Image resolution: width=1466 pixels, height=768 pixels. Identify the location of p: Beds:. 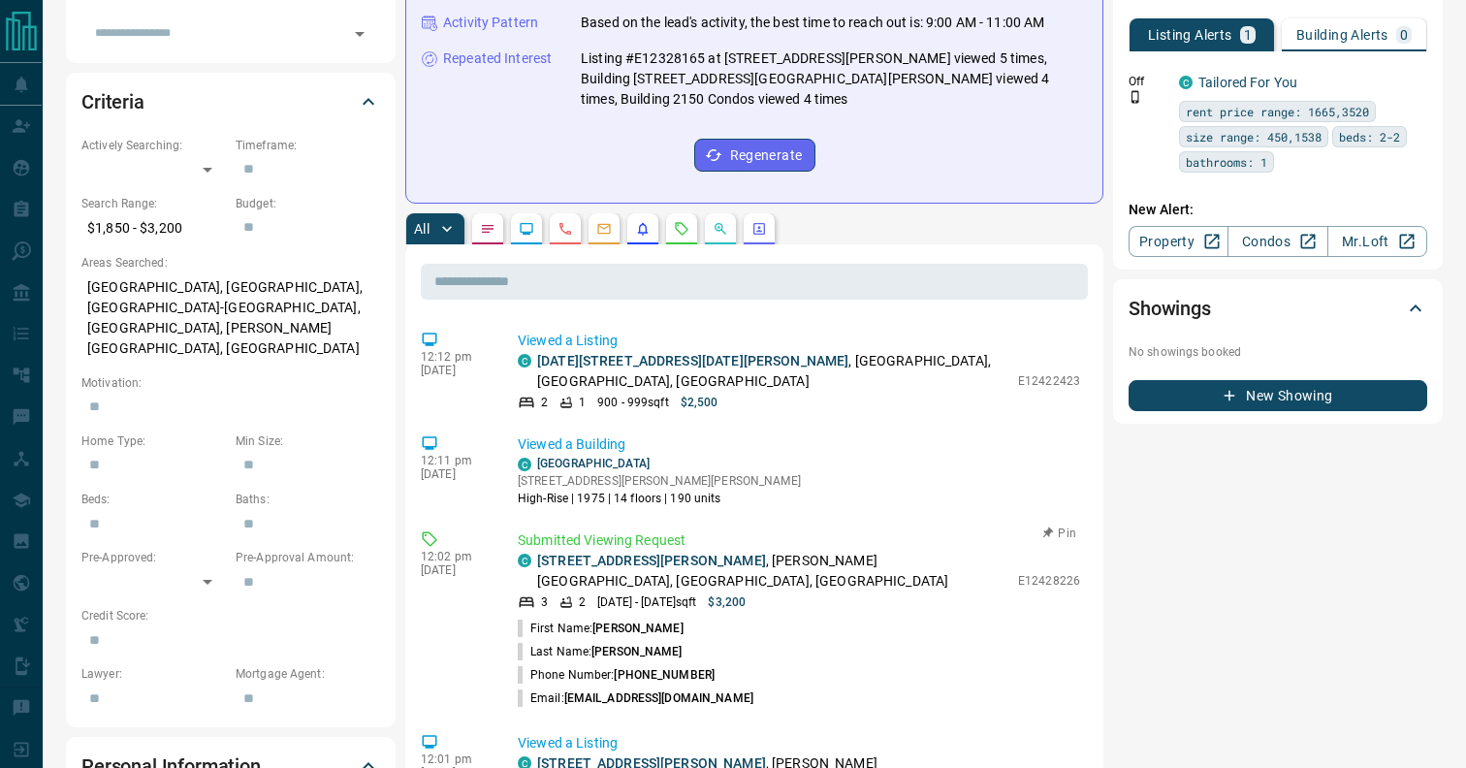
(153, 499).